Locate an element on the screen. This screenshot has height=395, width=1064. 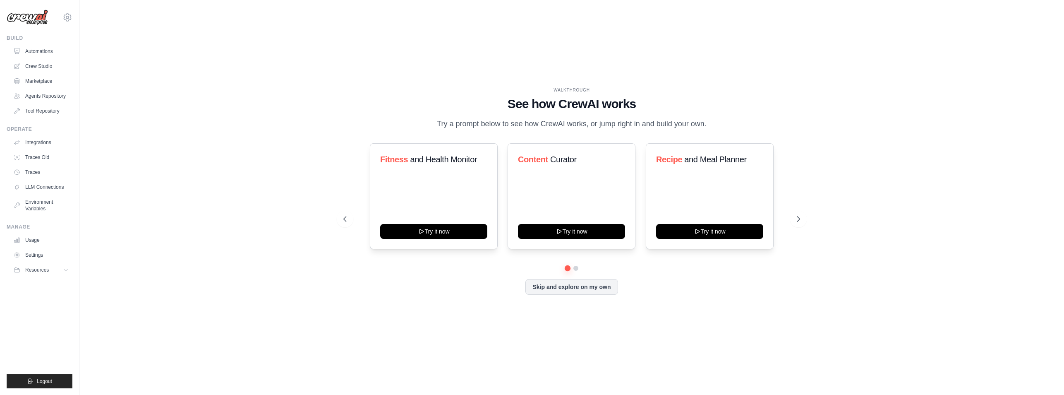
a: Environment Variables is located at coordinates (41, 205).